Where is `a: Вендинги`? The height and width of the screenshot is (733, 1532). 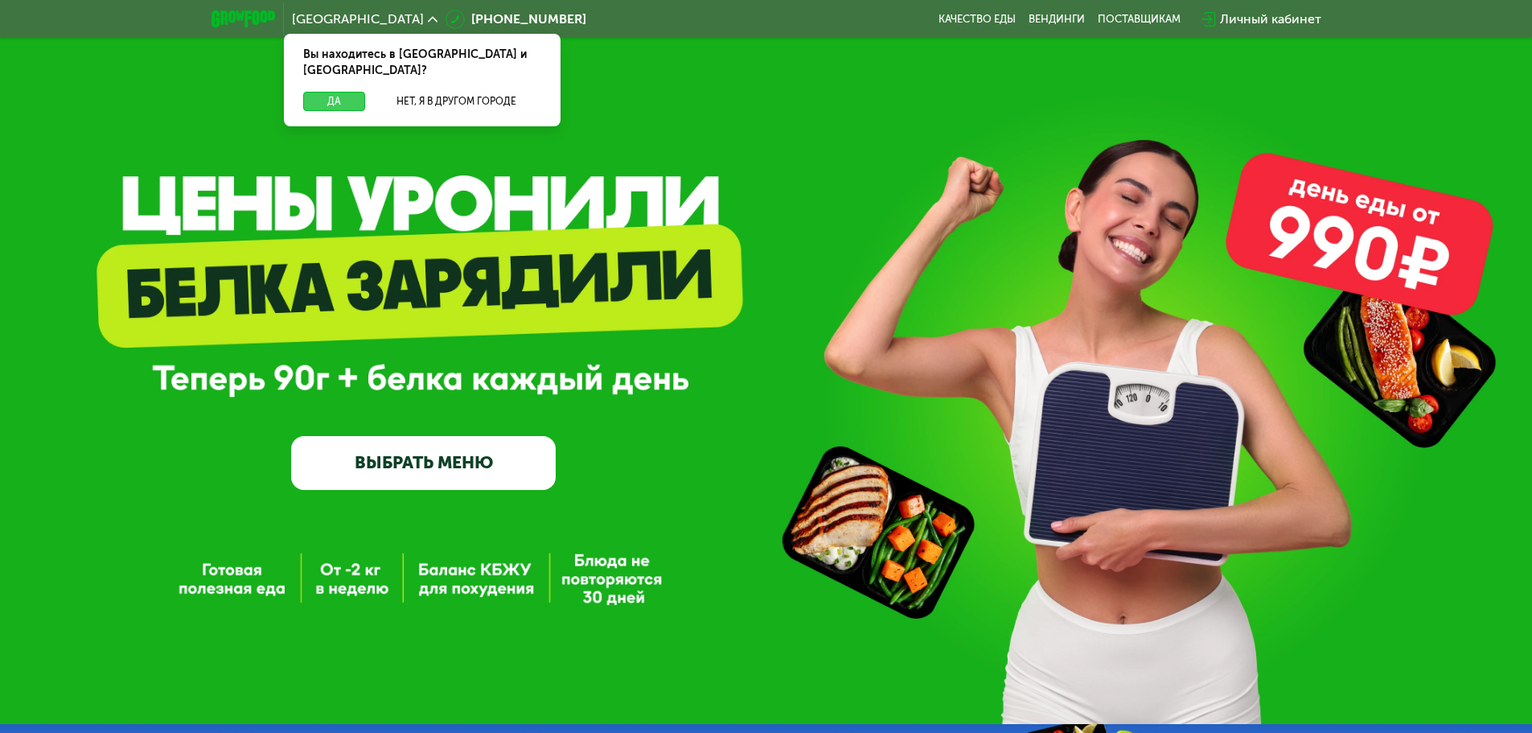 a: Вендинги is located at coordinates (1057, 19).